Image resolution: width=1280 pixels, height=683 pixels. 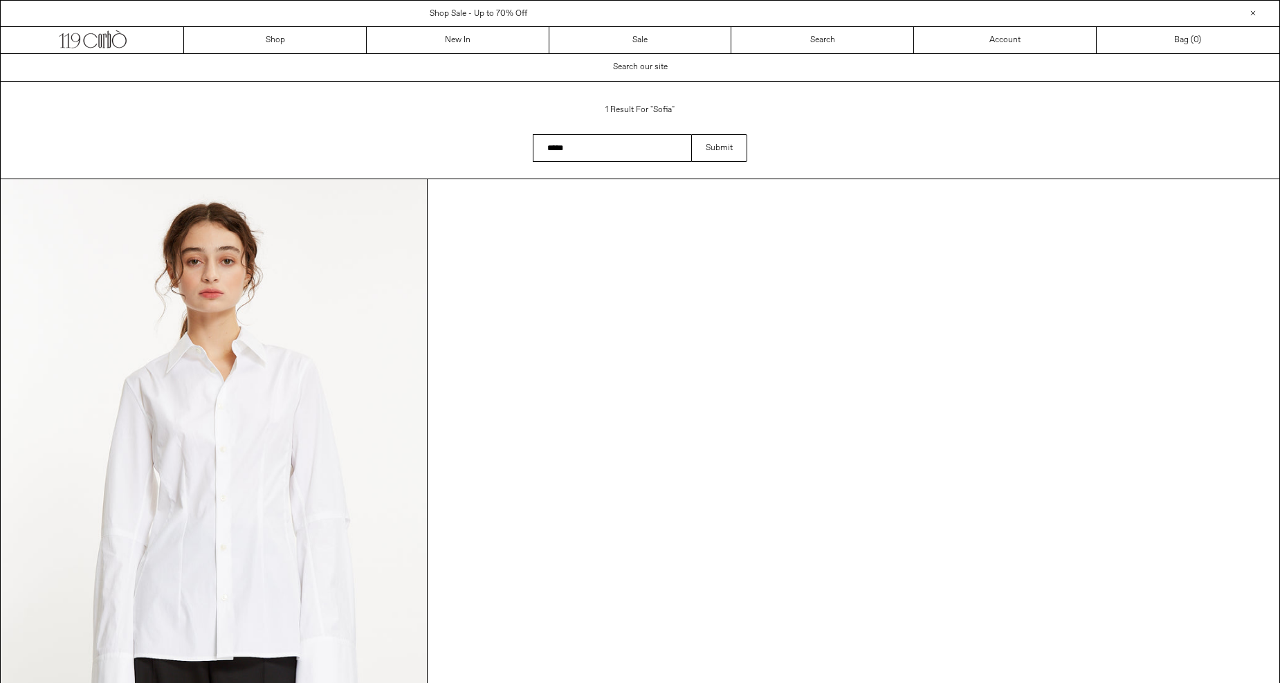 What do you see at coordinates (641, 40) in the screenshot?
I see `a: Sale` at bounding box center [641, 40].